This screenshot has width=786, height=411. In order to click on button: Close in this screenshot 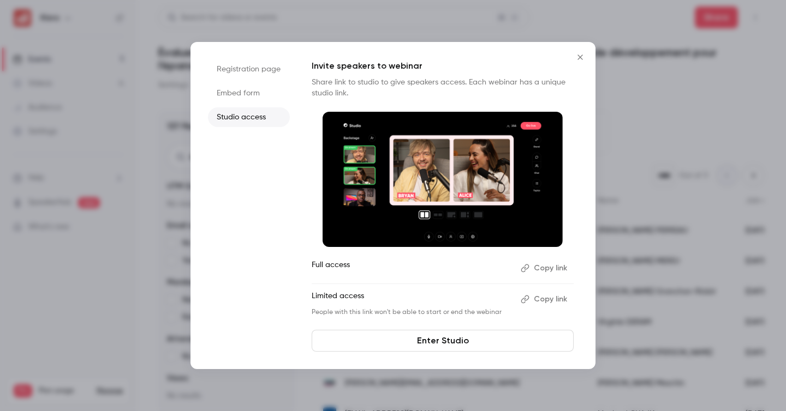, I will do `click(580, 57)`.